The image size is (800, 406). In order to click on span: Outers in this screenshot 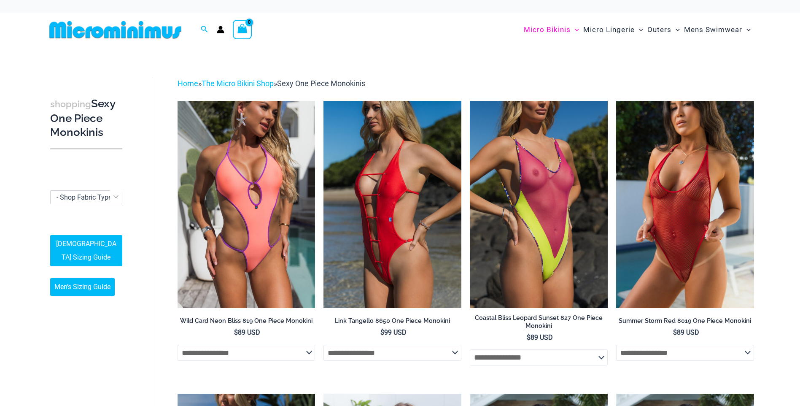, I will do `click(659, 30)`.